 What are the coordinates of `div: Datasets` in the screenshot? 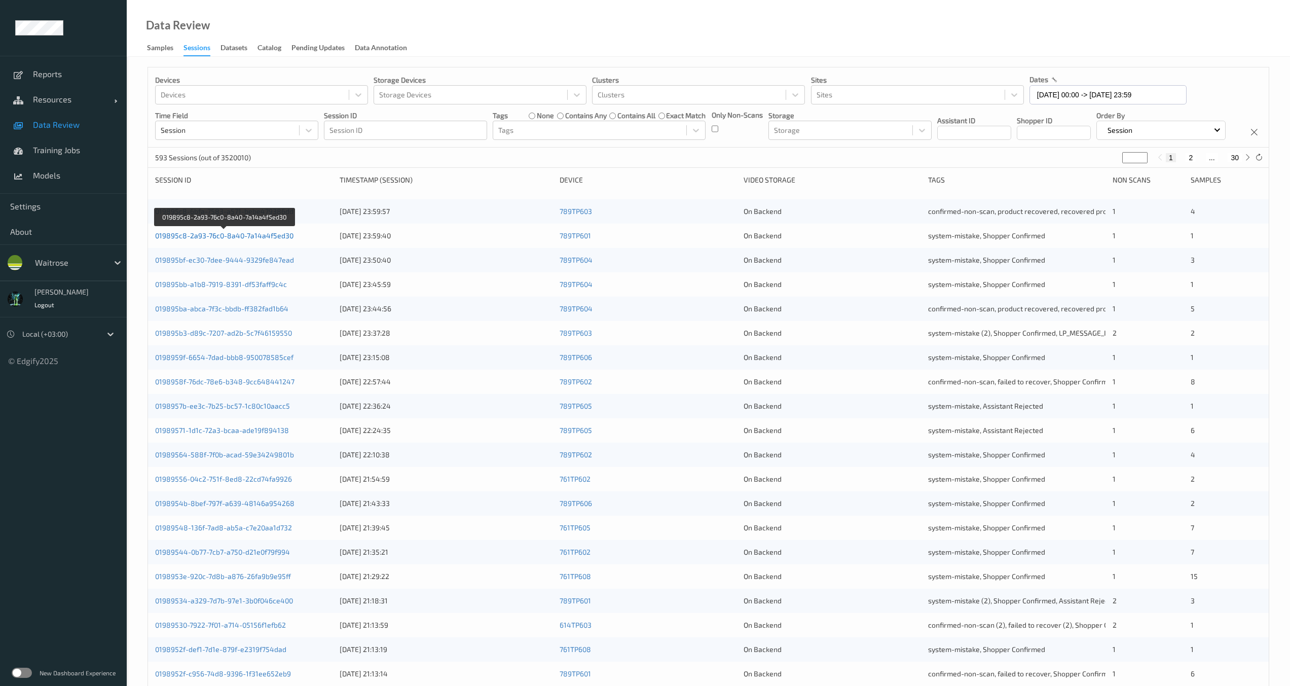 It's located at (234, 49).